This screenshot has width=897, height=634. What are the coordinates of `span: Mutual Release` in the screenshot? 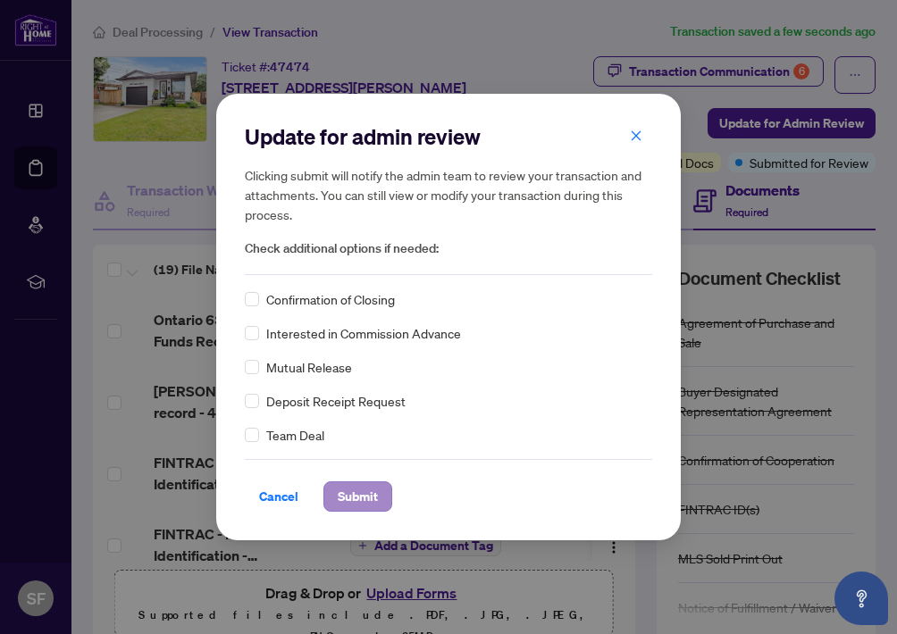 It's located at (309, 367).